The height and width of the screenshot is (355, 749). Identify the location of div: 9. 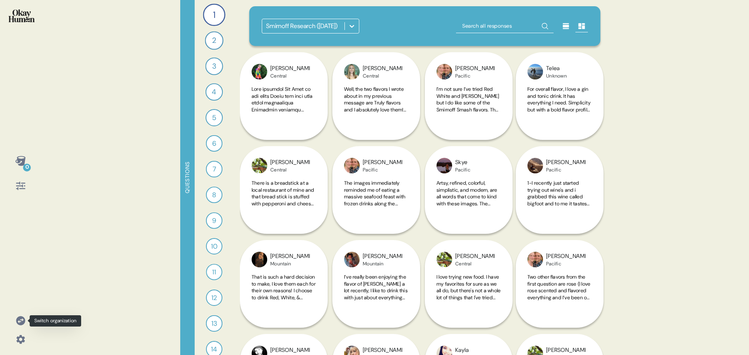
(214, 221).